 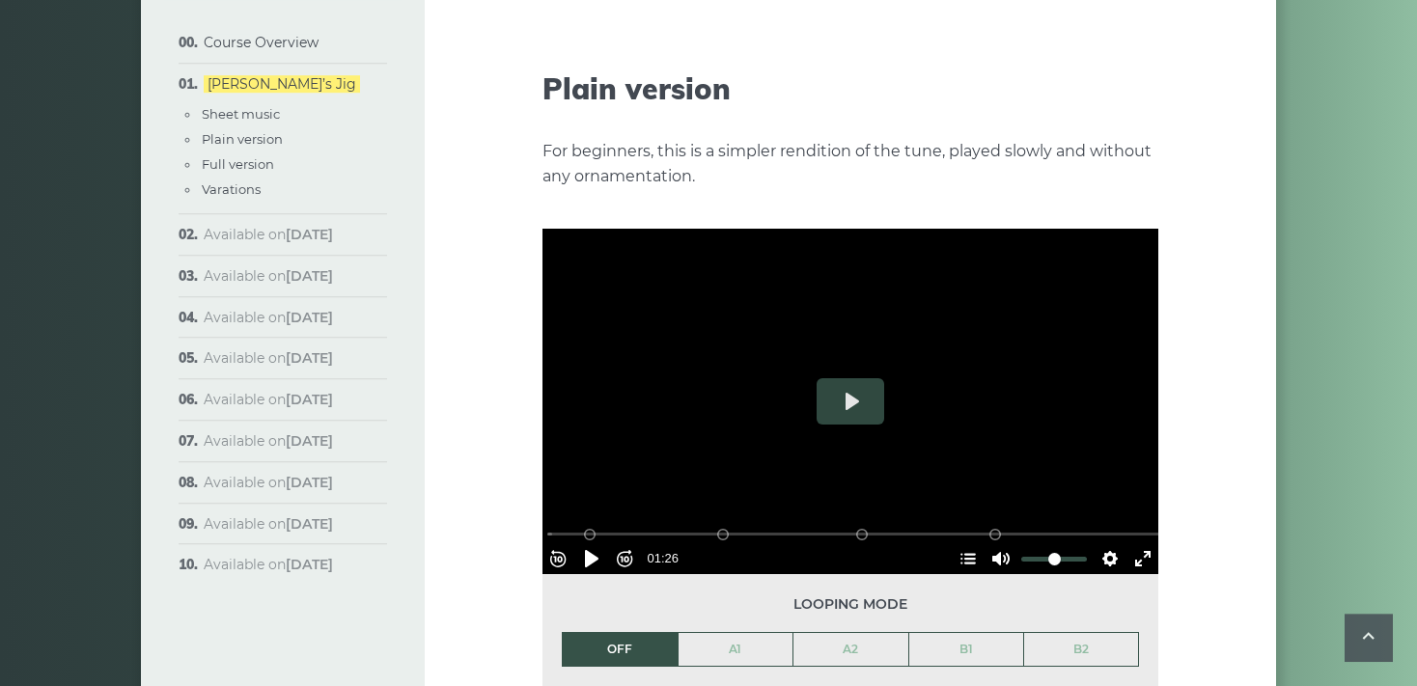 I want to click on a: Varations, so click(x=231, y=189).